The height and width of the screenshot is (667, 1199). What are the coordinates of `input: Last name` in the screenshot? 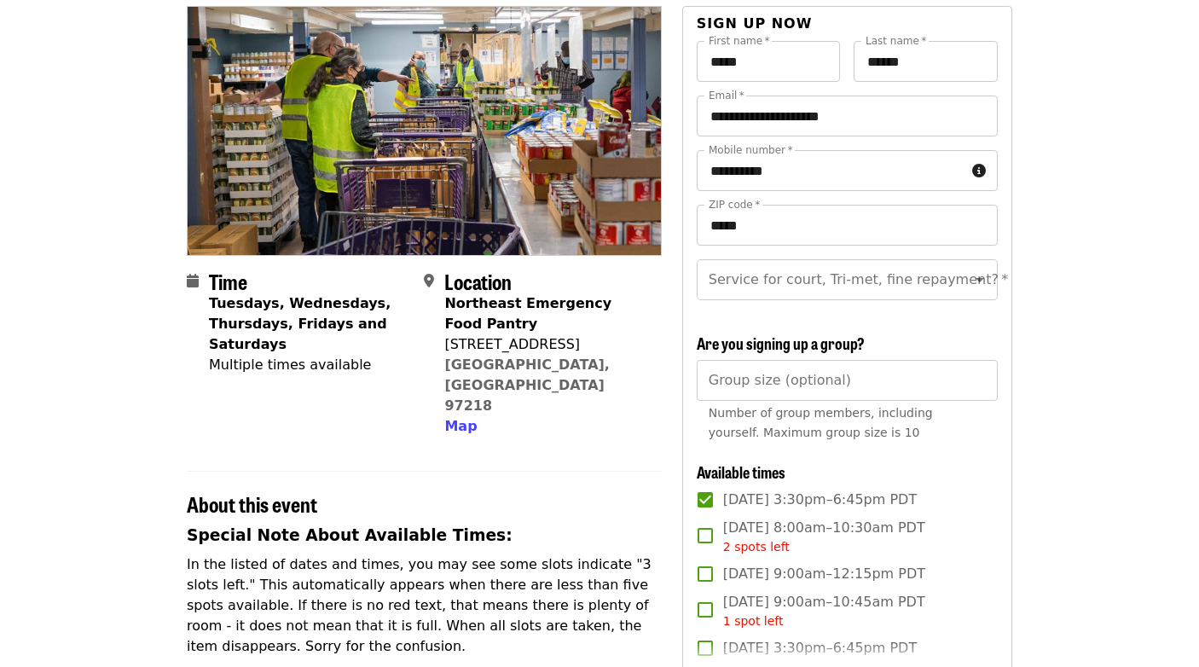 It's located at (925, 61).